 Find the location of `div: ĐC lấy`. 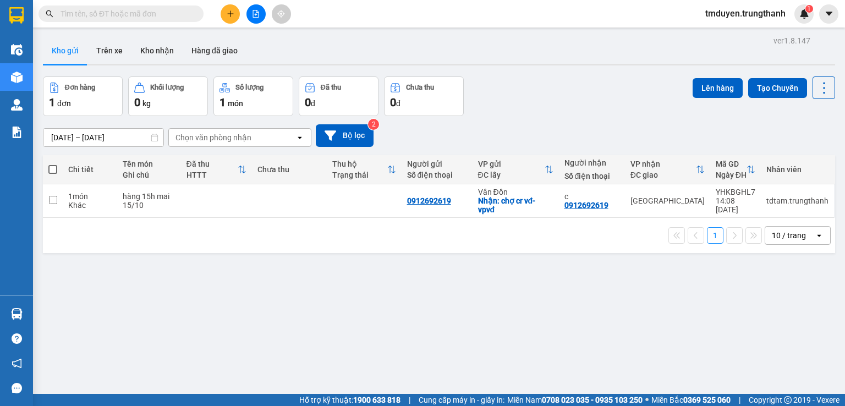

div: ĐC lấy is located at coordinates (511, 175).